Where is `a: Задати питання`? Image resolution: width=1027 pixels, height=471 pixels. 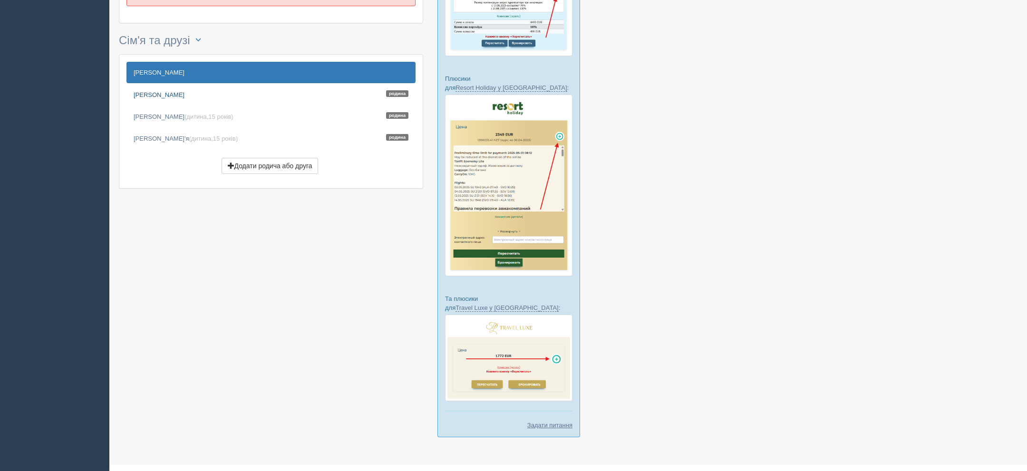
a: Задати питання is located at coordinates (550, 425).